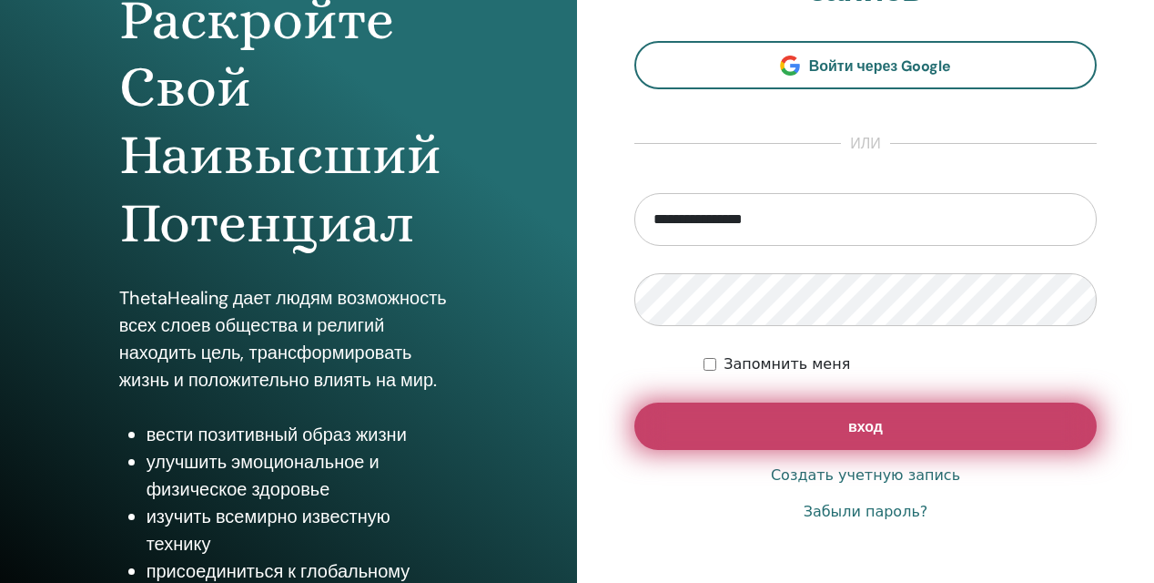 This screenshot has height=583, width=1154. I want to click on li: улучшить эмоциональное и физическое здоровье, so click(302, 475).